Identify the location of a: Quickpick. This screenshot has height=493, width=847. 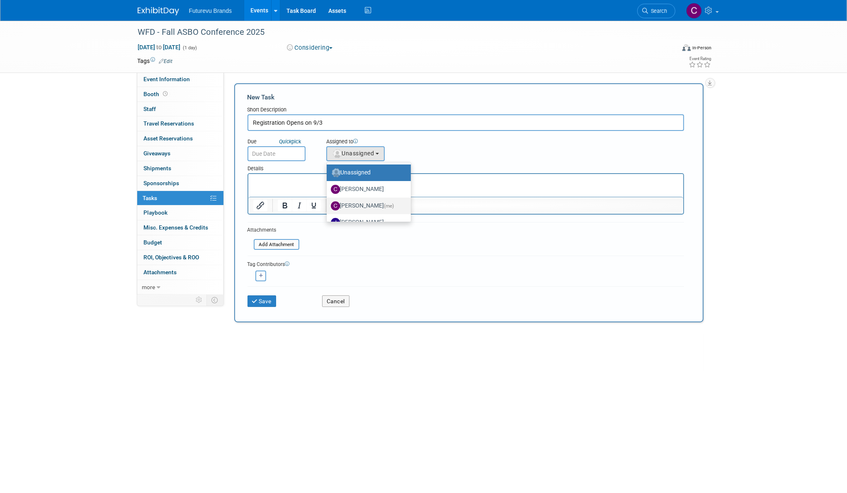
(290, 141).